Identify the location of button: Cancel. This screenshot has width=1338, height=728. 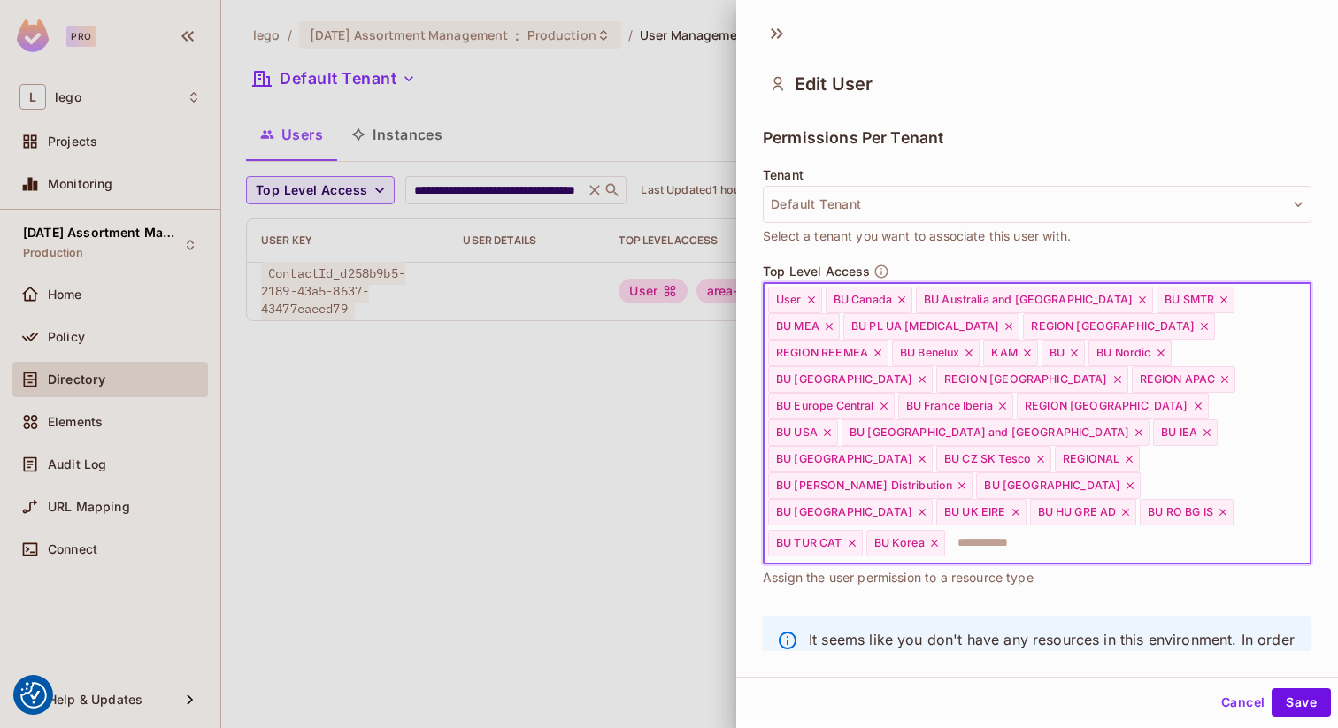
(1242, 703).